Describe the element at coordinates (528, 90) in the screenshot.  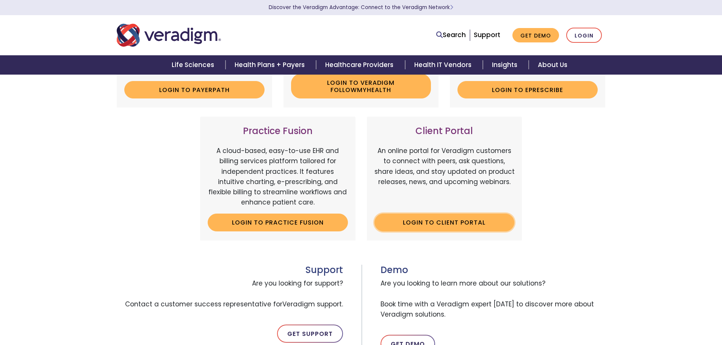
I see `a: Login to ePrescribe` at that location.